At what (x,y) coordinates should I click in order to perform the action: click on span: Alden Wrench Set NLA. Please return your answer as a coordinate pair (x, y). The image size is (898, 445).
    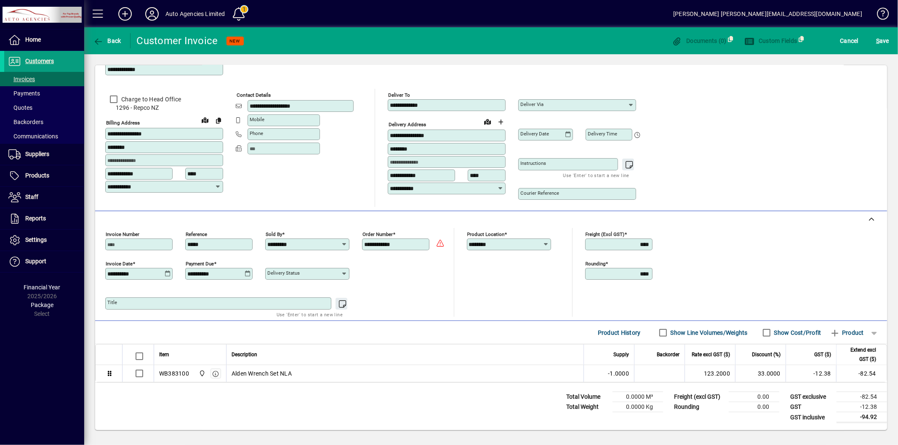
    Looking at the image, I should click on (261, 374).